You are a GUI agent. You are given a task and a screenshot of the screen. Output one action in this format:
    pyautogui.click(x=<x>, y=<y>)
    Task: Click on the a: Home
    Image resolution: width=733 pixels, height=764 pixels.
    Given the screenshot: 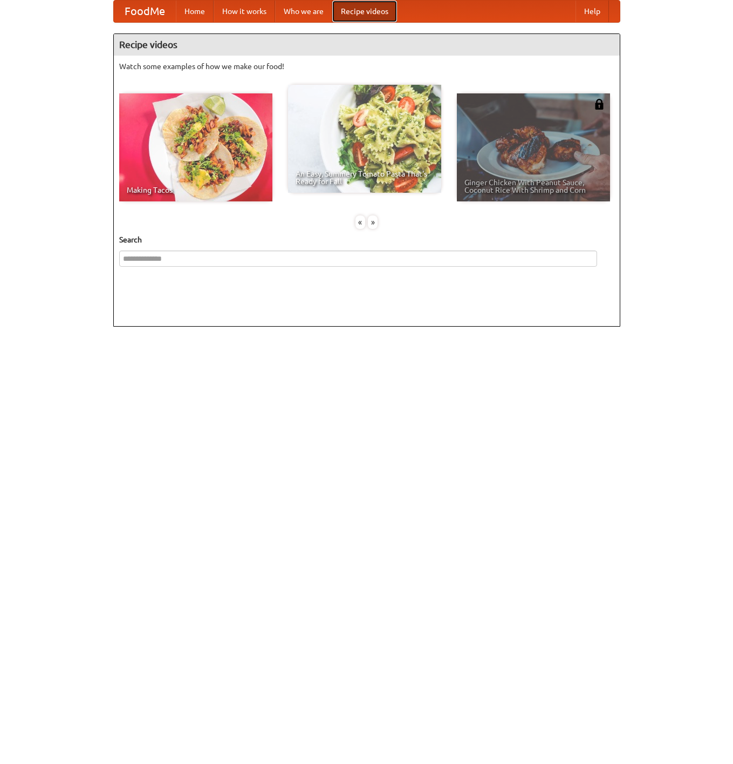 What is the action you would take?
    pyautogui.click(x=195, y=11)
    